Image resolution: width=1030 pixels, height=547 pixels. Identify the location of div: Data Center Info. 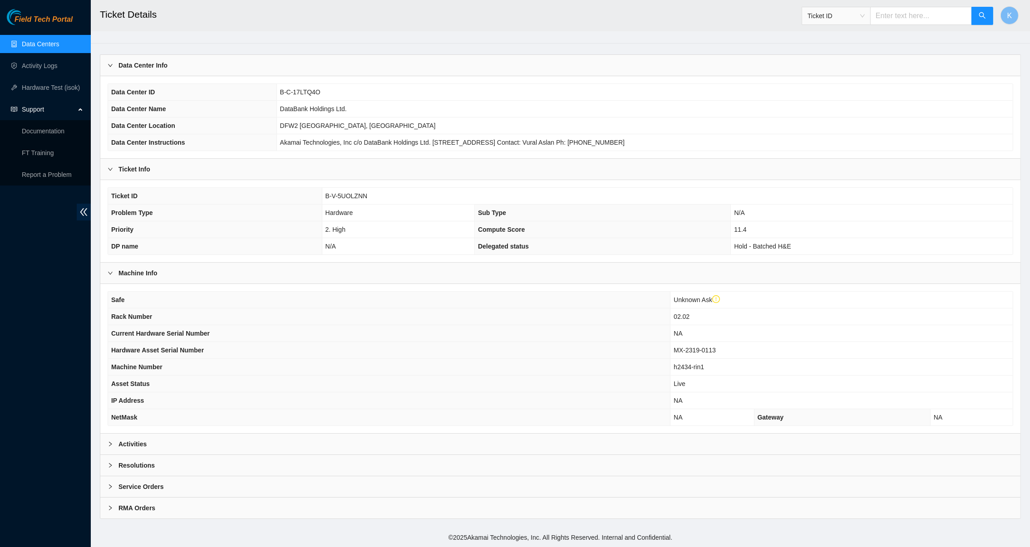
(560, 65).